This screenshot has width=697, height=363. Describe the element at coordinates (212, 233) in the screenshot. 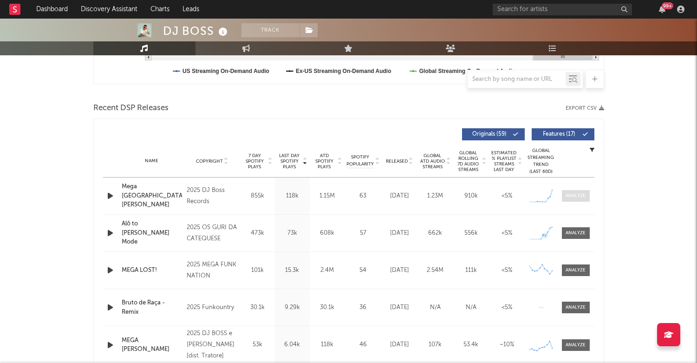

I see `div: 2025 OS GURI DA CATEQUESE` at that location.